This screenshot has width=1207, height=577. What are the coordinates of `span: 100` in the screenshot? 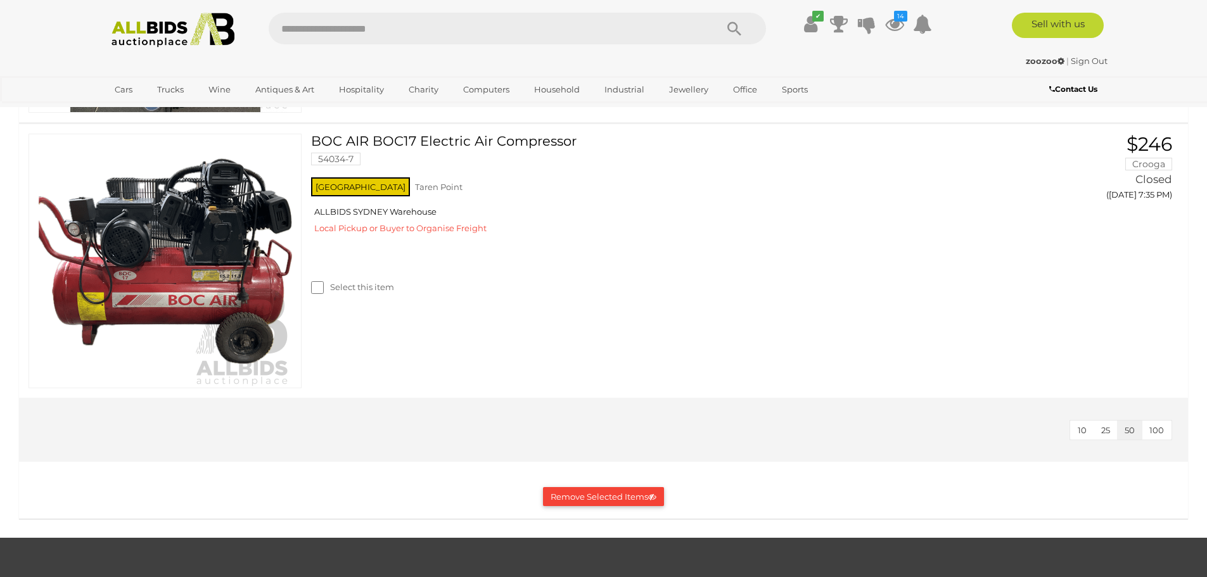 It's located at (1157, 430).